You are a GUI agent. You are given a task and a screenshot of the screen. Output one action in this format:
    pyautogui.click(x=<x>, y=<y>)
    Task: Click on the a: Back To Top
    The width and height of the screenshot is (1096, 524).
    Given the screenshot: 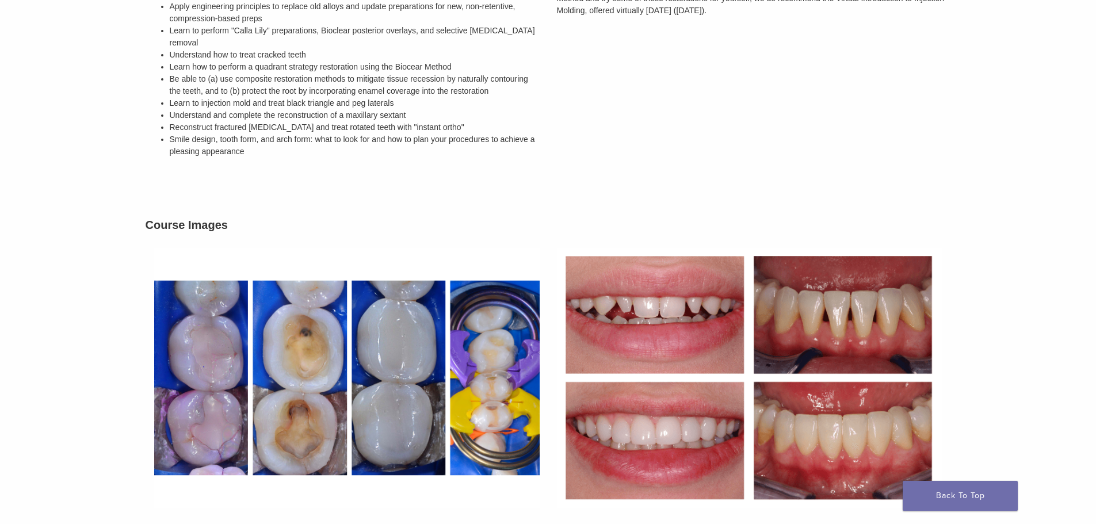 What is the action you would take?
    pyautogui.click(x=960, y=496)
    